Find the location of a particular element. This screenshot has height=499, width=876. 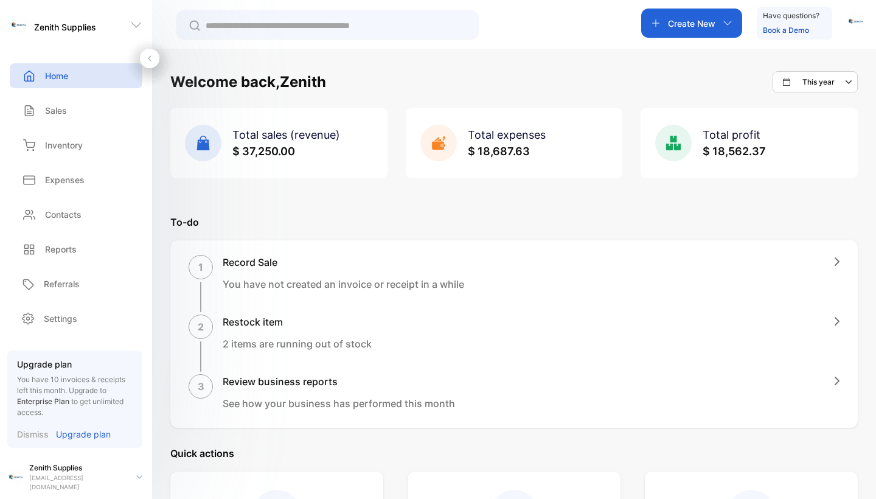

h1: Review business reports is located at coordinates (339, 381).